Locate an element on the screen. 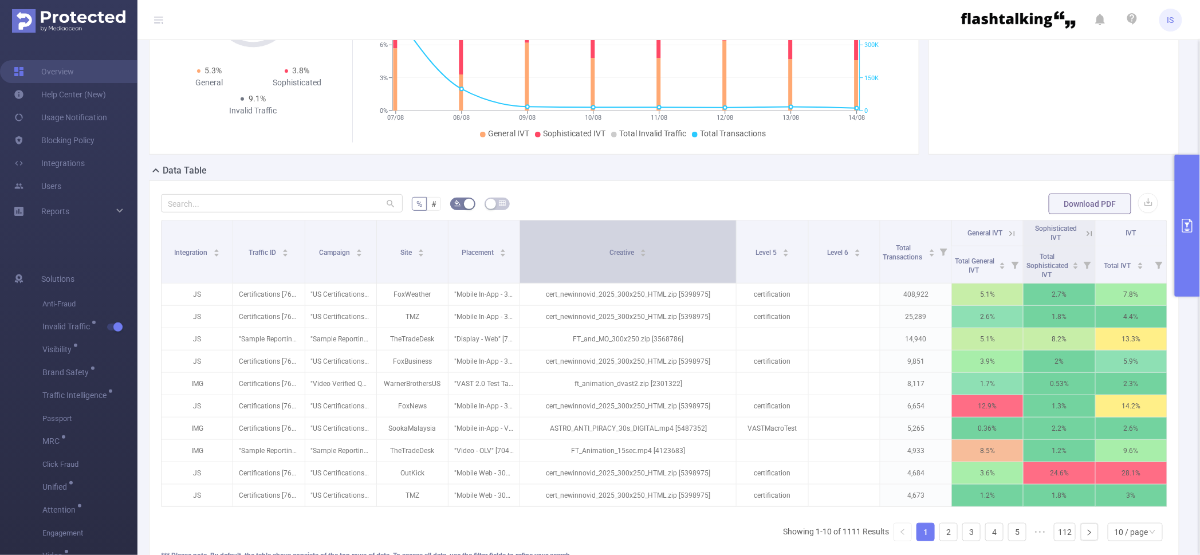 The image size is (1200, 555). span: Traffic ID is located at coordinates (263, 253).